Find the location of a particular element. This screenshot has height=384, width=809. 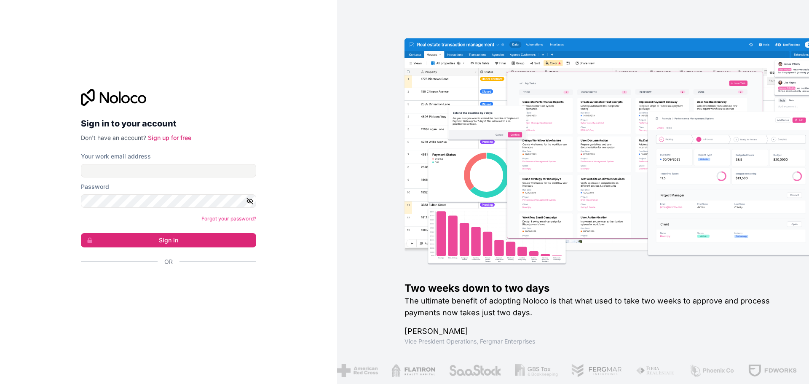

img: /assets/saastock-C6Zbiodz.png is located at coordinates (475, 371).